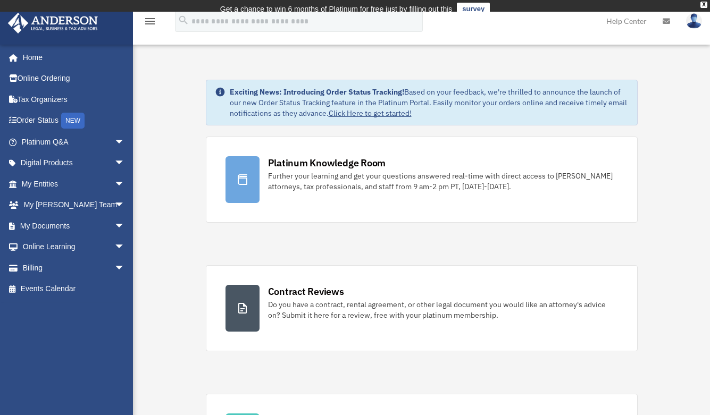  I want to click on a: My Documentsarrow_drop_down, so click(74, 226).